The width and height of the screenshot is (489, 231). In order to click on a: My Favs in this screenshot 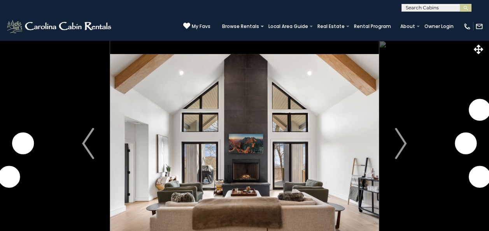, I will do `click(197, 26)`.